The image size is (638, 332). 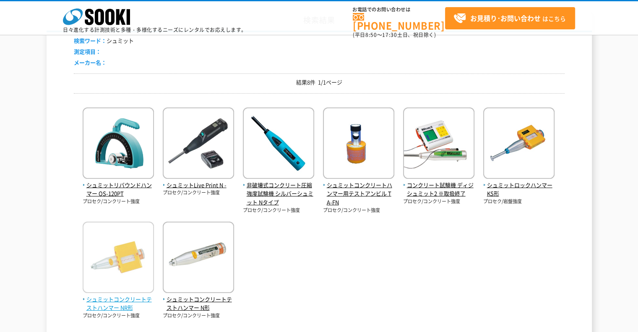 What do you see at coordinates (519, 144) in the screenshot?
I see `img: KS形` at bounding box center [519, 144].